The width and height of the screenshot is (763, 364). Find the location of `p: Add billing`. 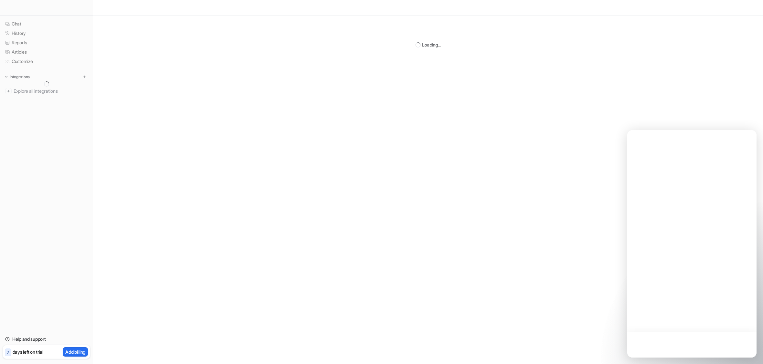

p: Add billing is located at coordinates (75, 352).